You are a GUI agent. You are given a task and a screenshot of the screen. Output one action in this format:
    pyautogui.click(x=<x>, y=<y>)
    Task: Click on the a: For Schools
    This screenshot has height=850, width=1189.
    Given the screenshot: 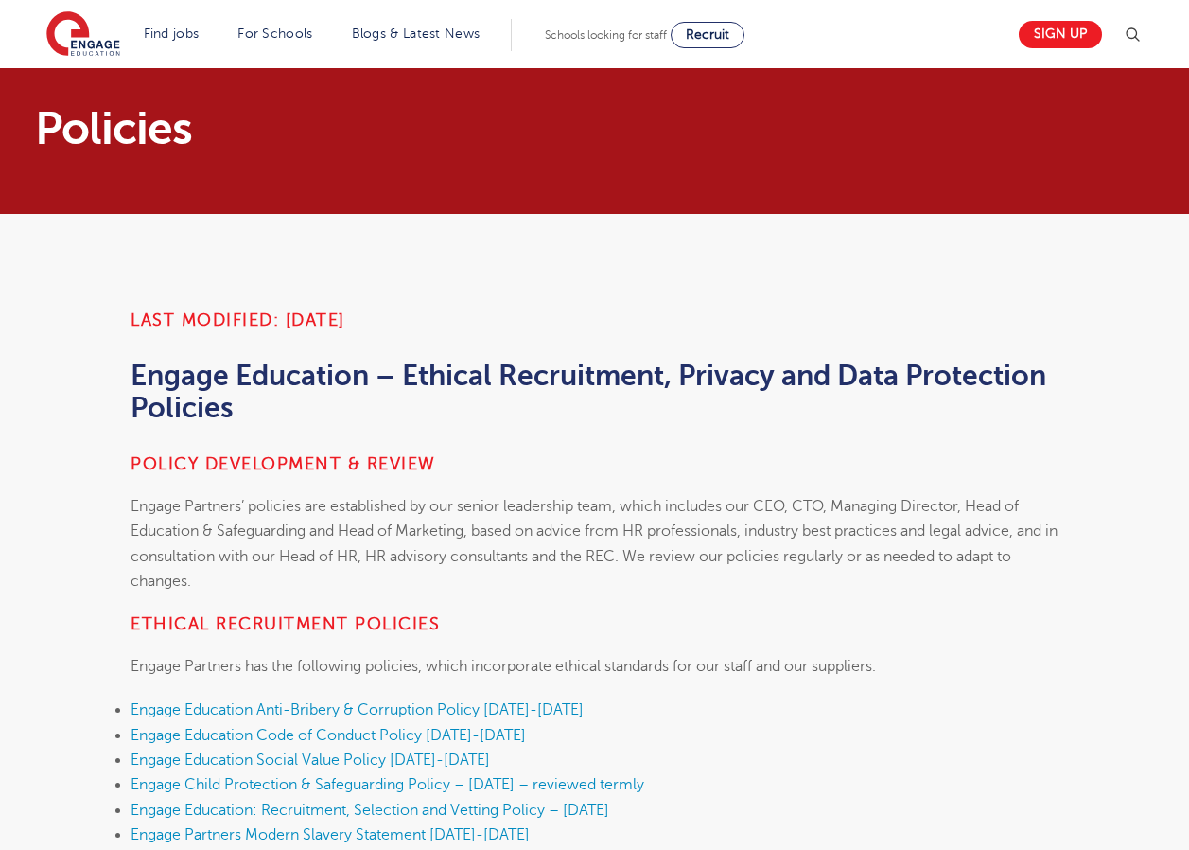 What is the action you would take?
    pyautogui.click(x=274, y=33)
    